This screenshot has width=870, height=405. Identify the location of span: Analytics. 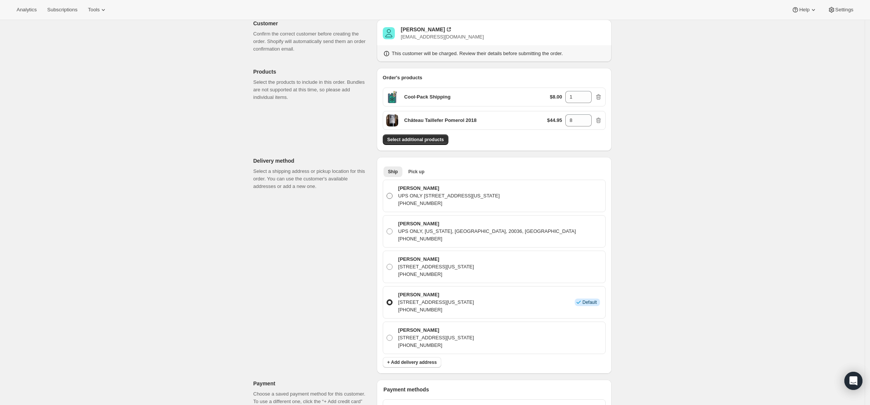
(26, 10).